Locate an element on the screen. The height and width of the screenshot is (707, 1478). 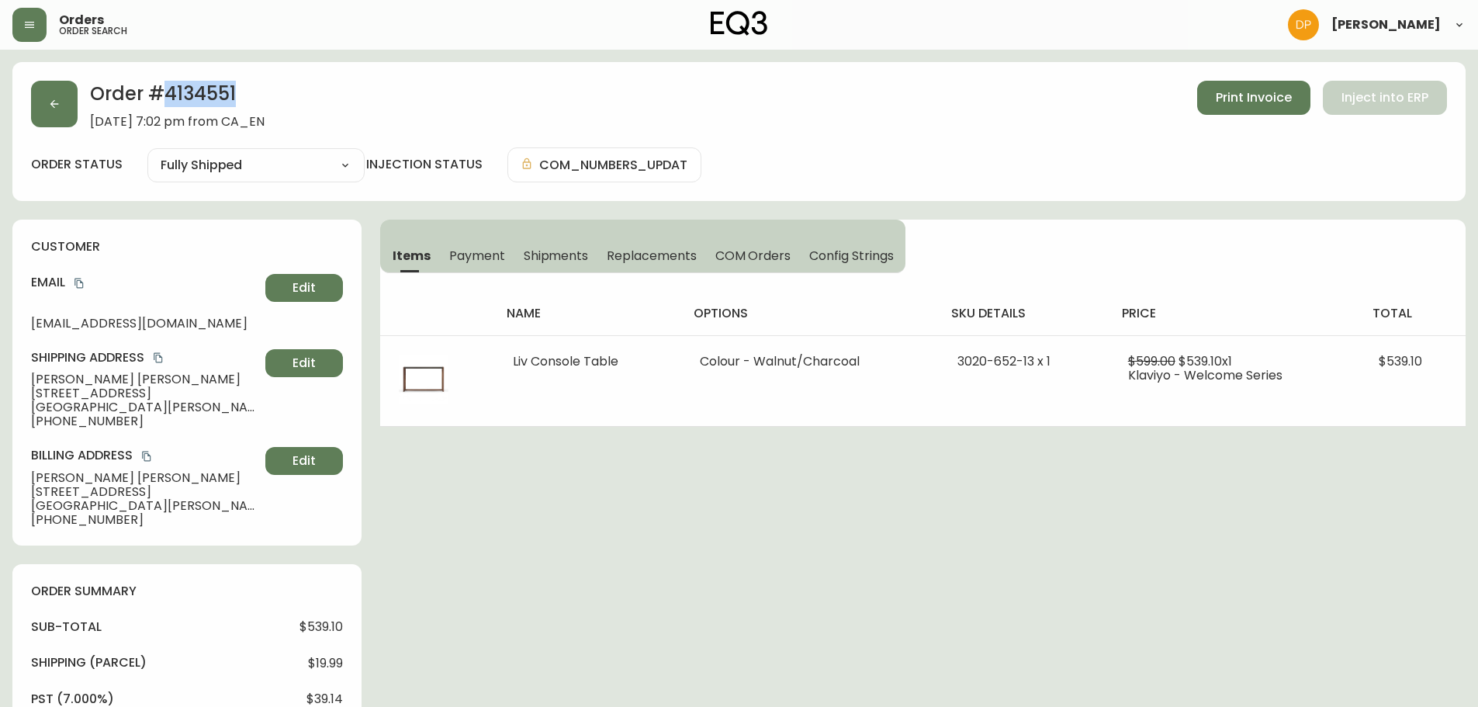
h4: sku details is located at coordinates (1024, 313).